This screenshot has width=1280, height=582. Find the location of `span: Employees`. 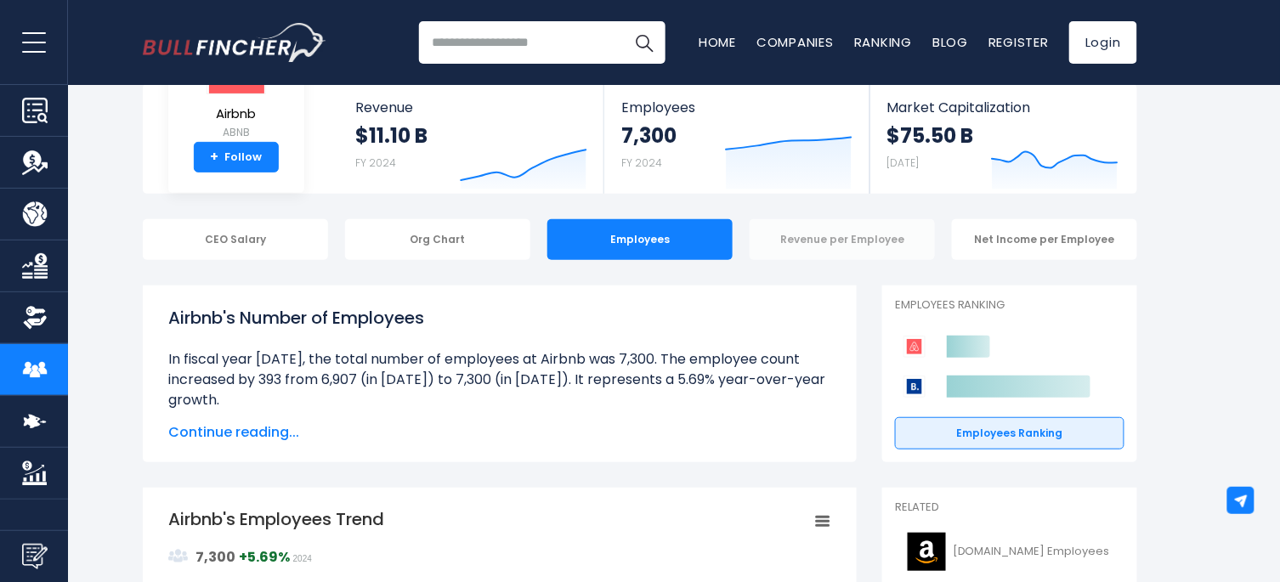

span: Employees is located at coordinates (736, 107).